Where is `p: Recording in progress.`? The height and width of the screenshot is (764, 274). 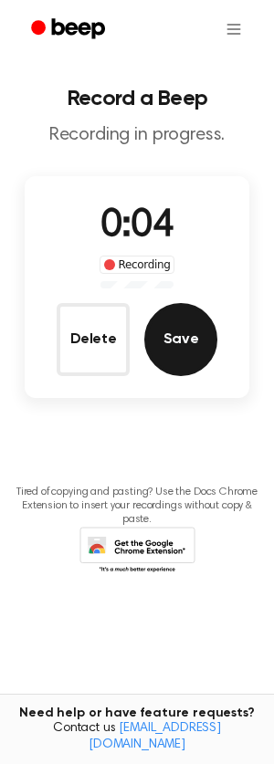 p: Recording in progress. is located at coordinates (137, 135).